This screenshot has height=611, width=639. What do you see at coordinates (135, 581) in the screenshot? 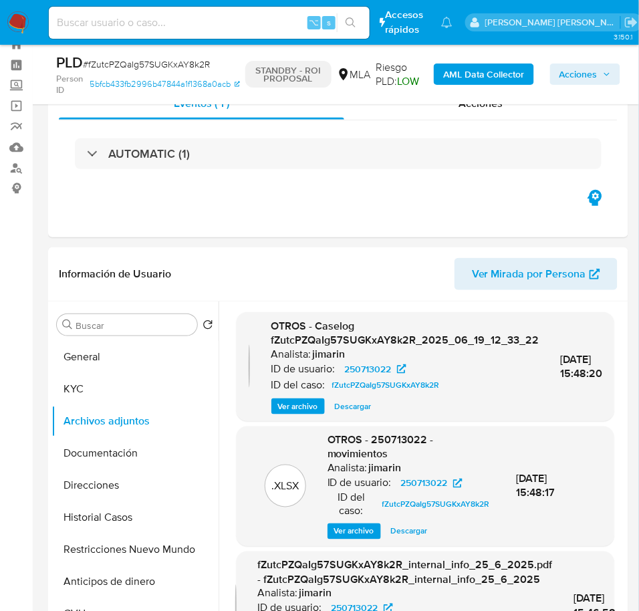
I see `button: Anticipos de dinero` at bounding box center [135, 581].